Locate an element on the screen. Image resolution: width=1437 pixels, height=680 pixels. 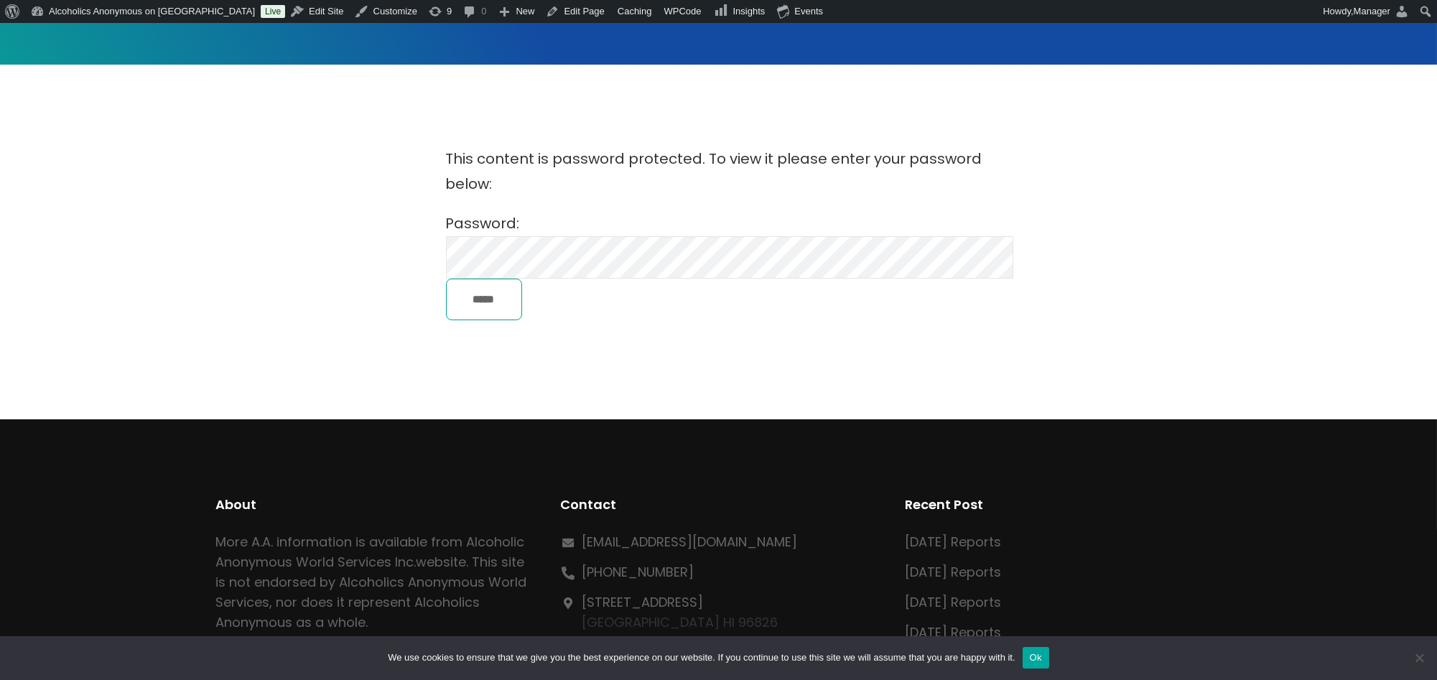
label: Password: is located at coordinates (730, 240).